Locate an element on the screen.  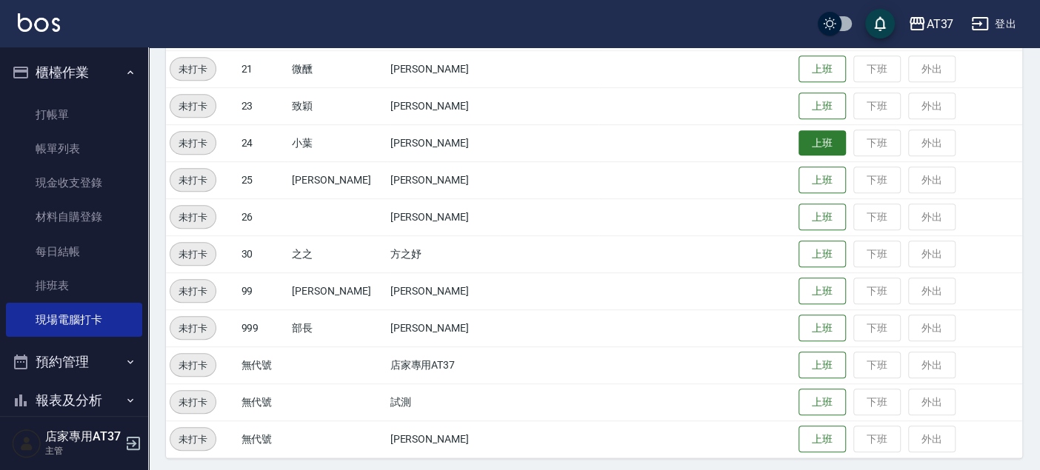
td: 小葉 is located at coordinates (337, 143).